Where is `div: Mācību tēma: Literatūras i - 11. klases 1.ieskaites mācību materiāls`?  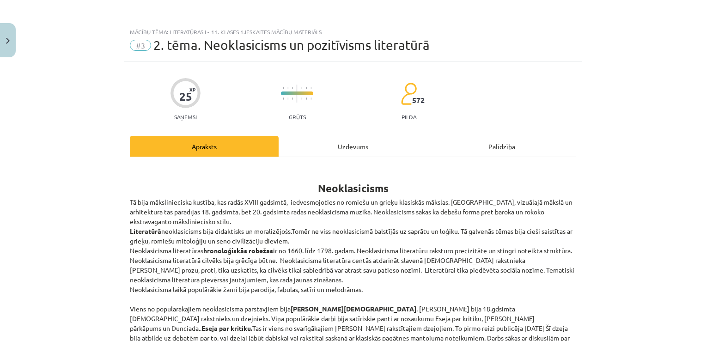 div: Mācību tēma: Literatūras i - 11. klases 1.ieskaites mācību materiāls is located at coordinates (353, 32).